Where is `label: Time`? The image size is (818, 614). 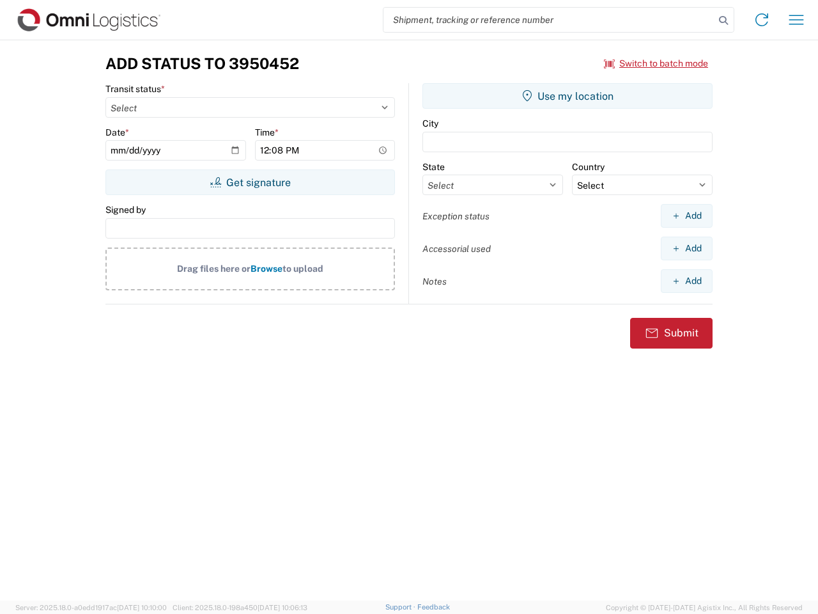 label: Time is located at coordinates (267, 132).